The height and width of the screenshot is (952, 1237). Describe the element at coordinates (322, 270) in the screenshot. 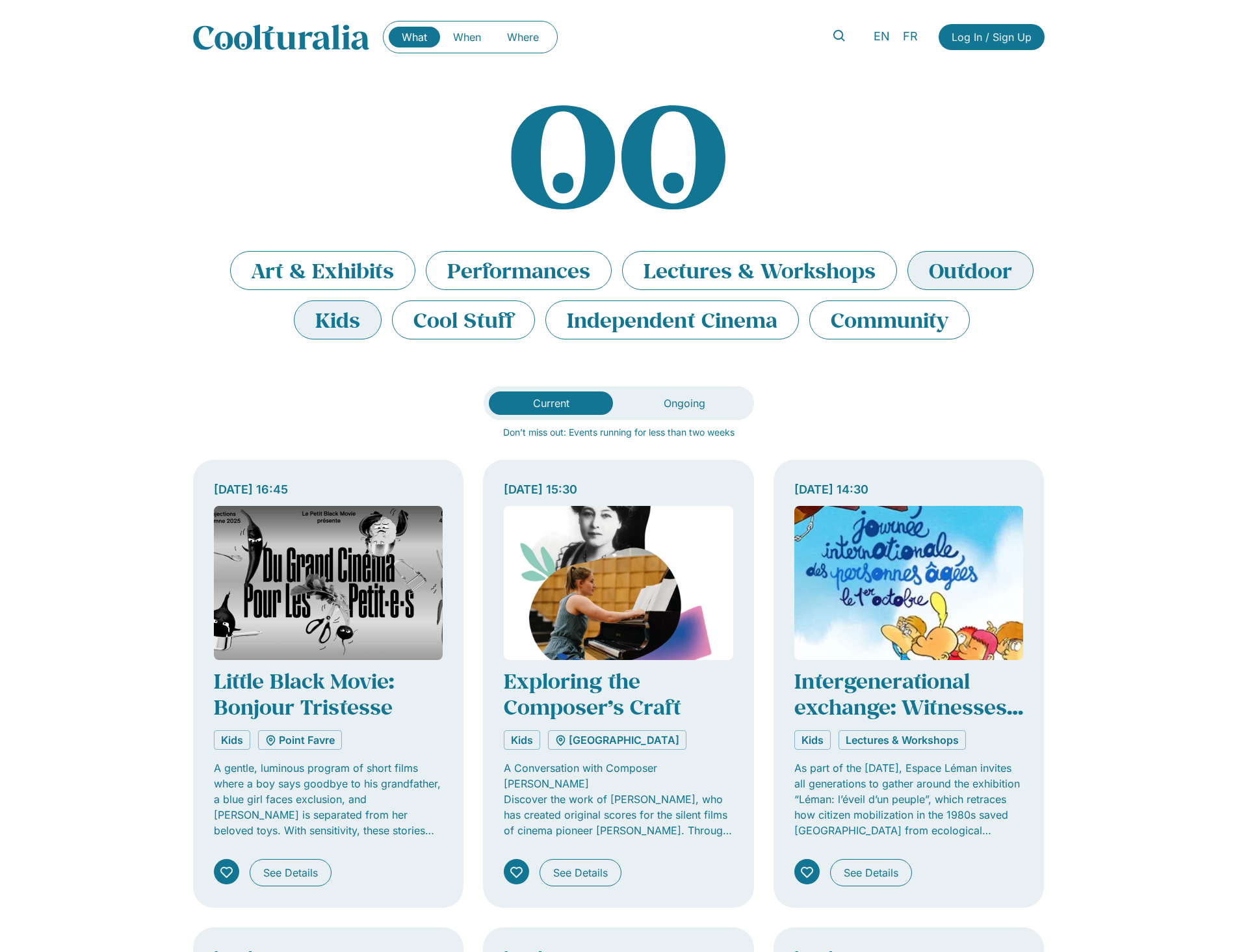

I see `li: Art & Exhibits` at that location.